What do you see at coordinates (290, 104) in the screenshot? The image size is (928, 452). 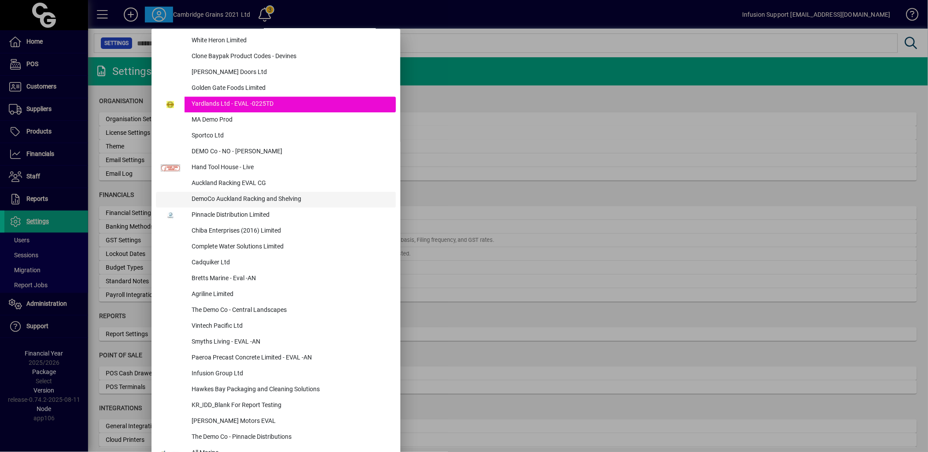 I see `div: Yardlands Ltd - EVAL -0225TD` at bounding box center [290, 104].